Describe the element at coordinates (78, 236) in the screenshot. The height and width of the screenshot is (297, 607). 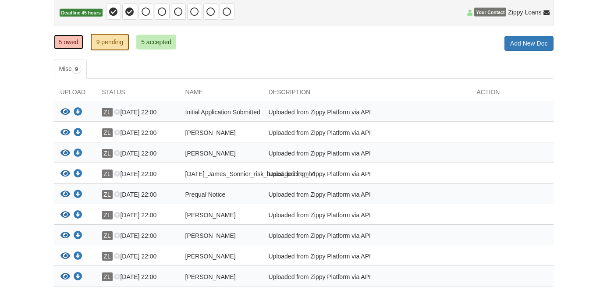
I see `a: Download James_Sonnier_sms_consent` at that location.